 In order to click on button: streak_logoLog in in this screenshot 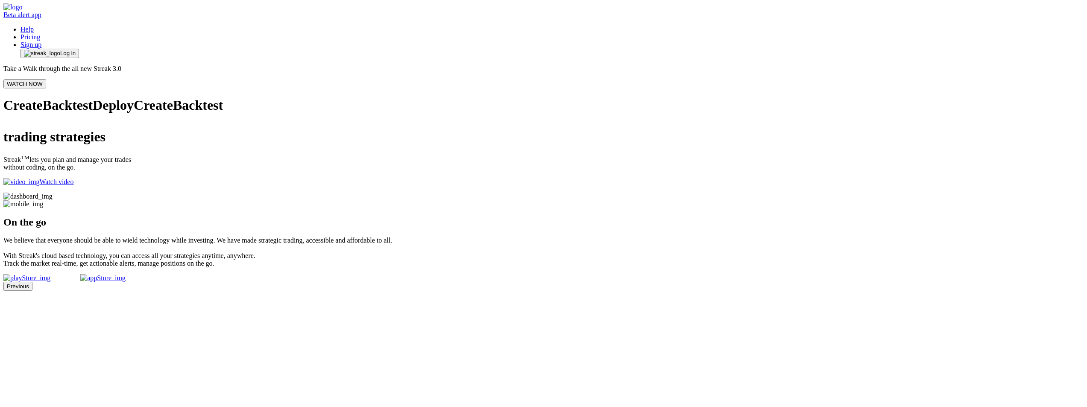, I will do `click(50, 53)`.